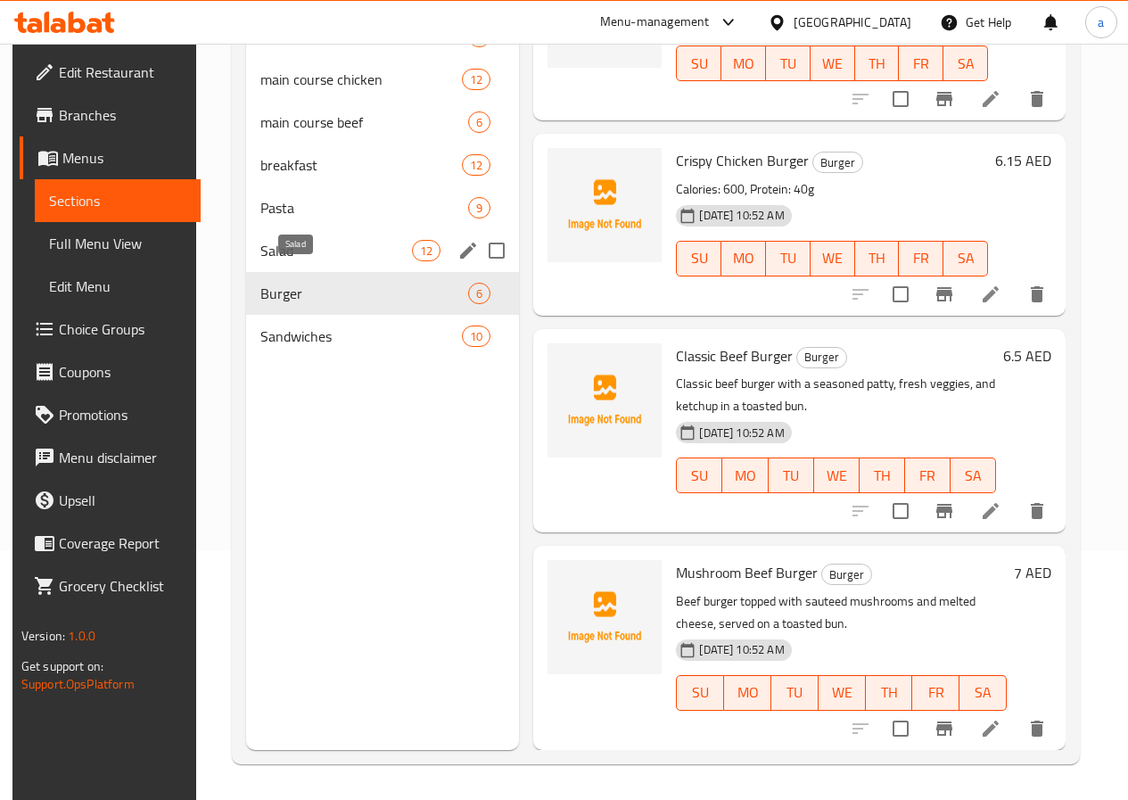 The image size is (1128, 800). I want to click on span: 1.0.0, so click(81, 636).